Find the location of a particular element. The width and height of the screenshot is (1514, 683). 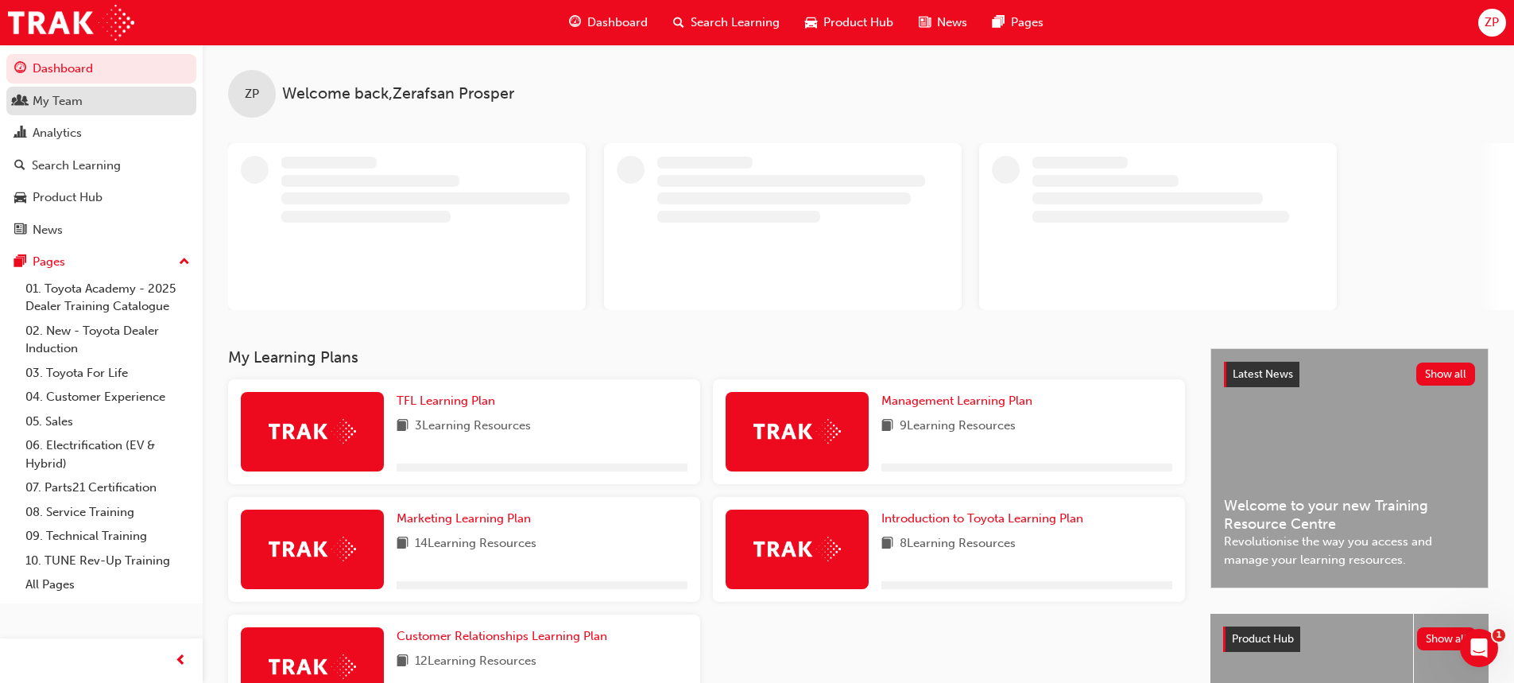

a: TFL Learning Plan is located at coordinates (449, 401).